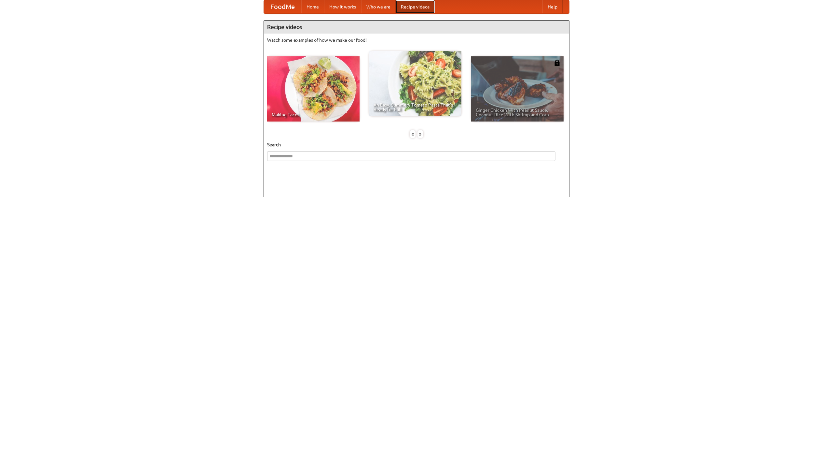 This screenshot has width=833, height=461. I want to click on a: Who we are, so click(379, 7).